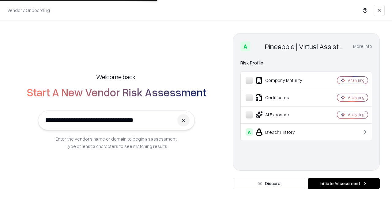  Describe the element at coordinates (28, 10) in the screenshot. I see `p: Vendor / Onboarding` at that location.